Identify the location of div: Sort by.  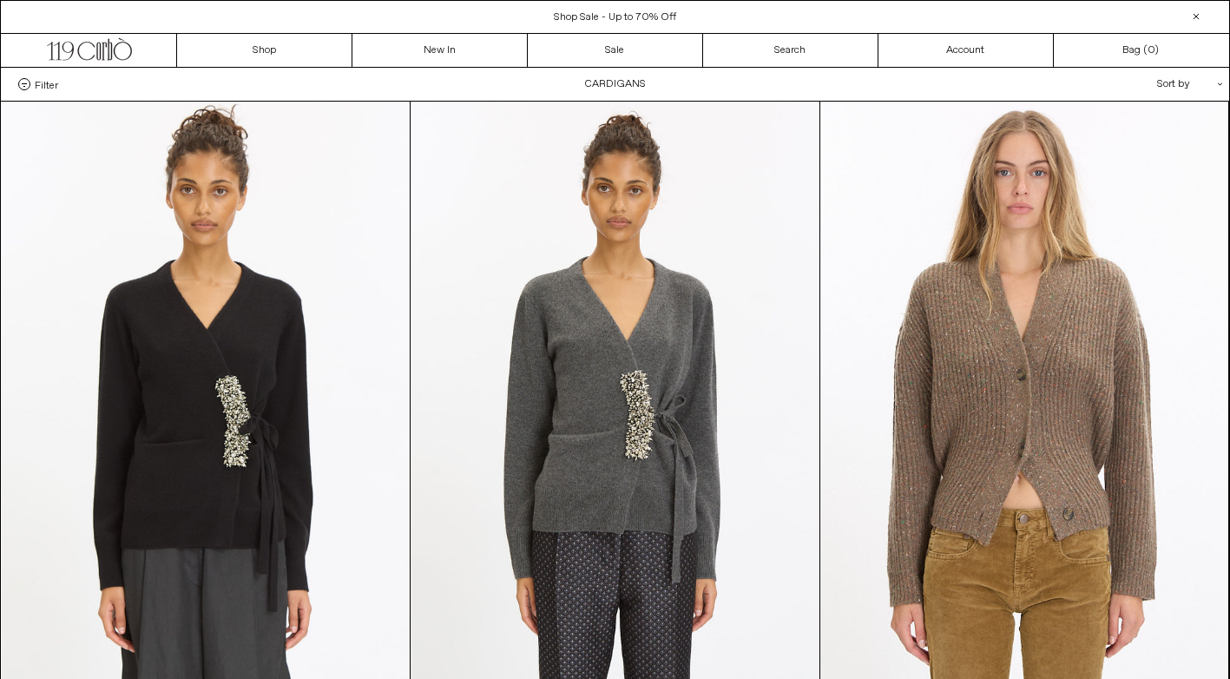
(1134, 84).